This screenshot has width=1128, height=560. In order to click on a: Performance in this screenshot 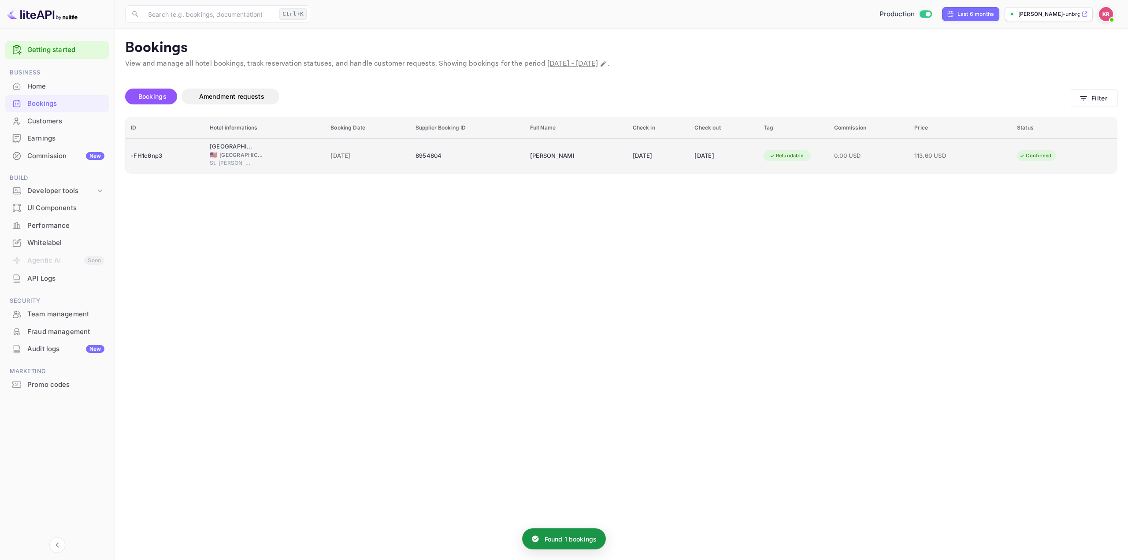, I will do `click(57, 225)`.